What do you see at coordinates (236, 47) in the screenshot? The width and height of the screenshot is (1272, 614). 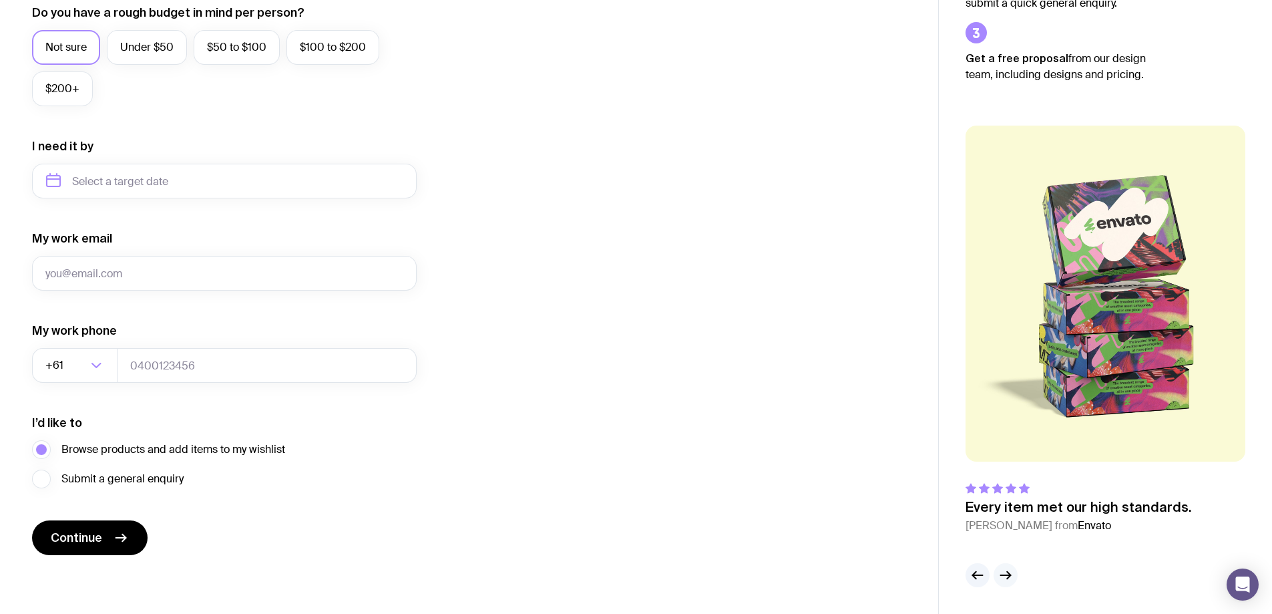 I see `label: $50 to $100` at bounding box center [236, 47].